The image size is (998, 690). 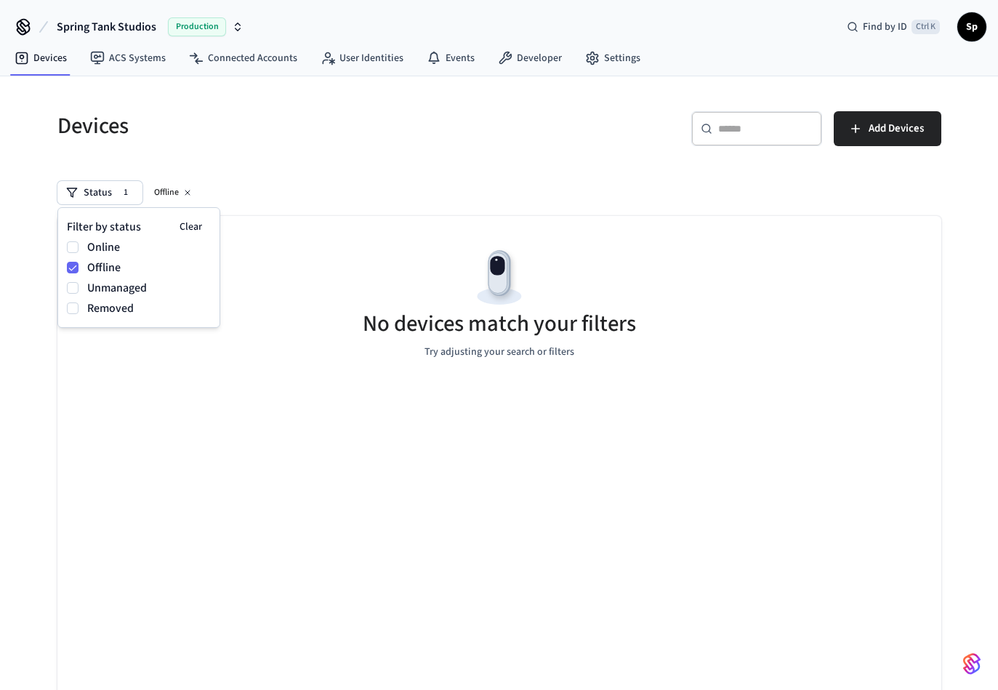 What do you see at coordinates (149, 288) in the screenshot?
I see `label: Unmanaged` at bounding box center [149, 288].